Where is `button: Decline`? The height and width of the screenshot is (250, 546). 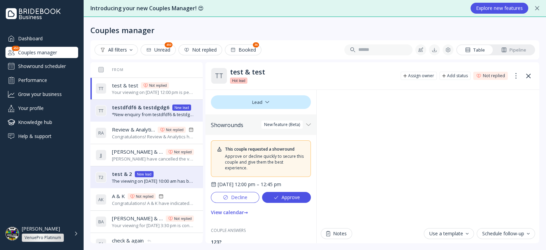
button: Decline is located at coordinates (235, 197).